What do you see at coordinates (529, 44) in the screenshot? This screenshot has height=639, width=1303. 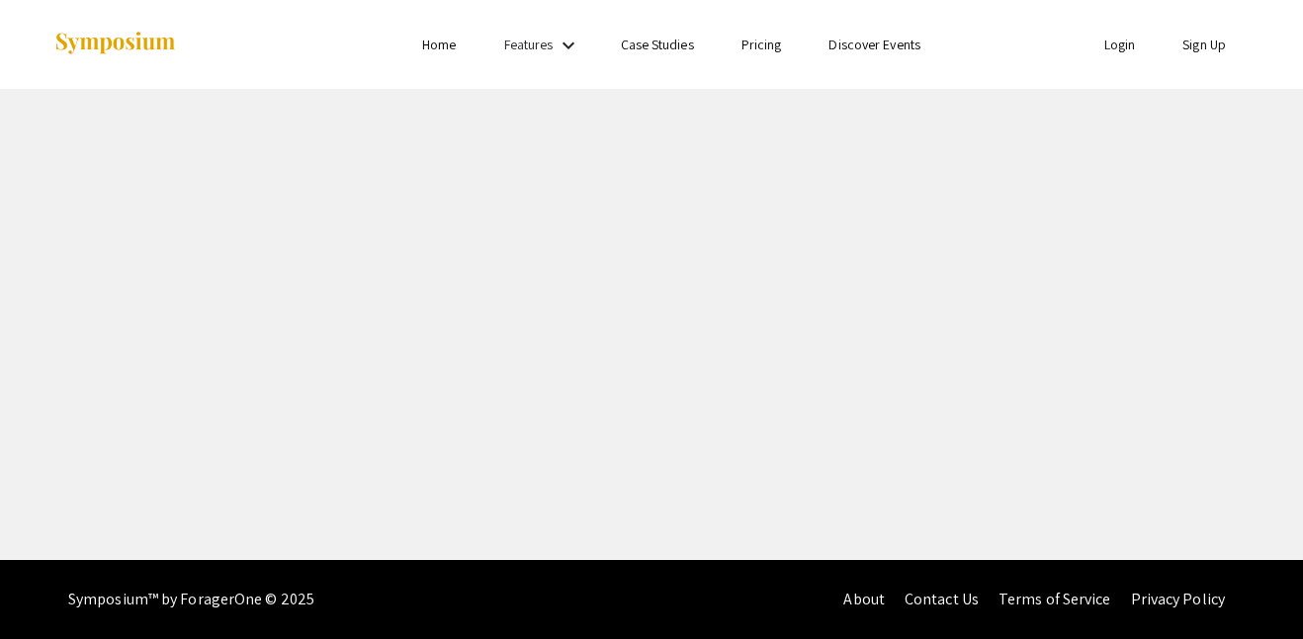 I see `a: Features` at bounding box center [529, 44].